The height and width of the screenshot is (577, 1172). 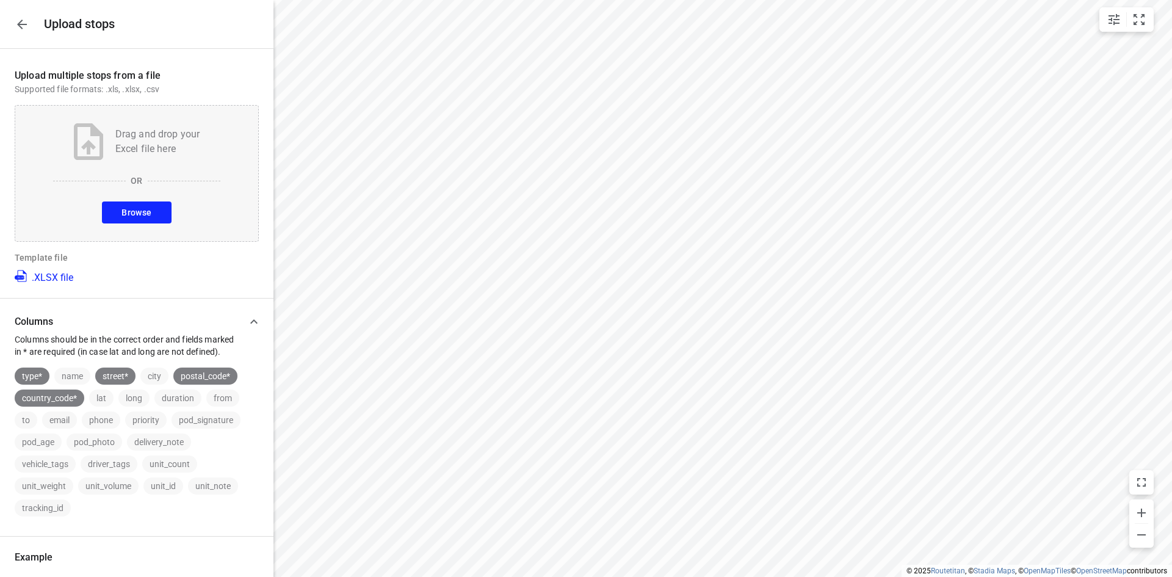 I want to click on span: tracking_id, so click(x=43, y=508).